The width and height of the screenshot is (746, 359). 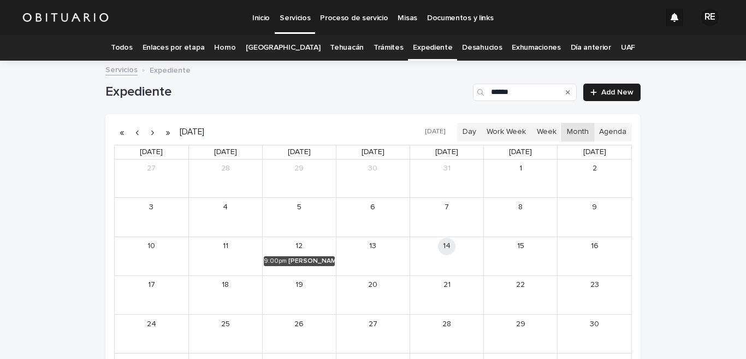 I want to click on a: August 6, 2025, so click(x=373, y=207).